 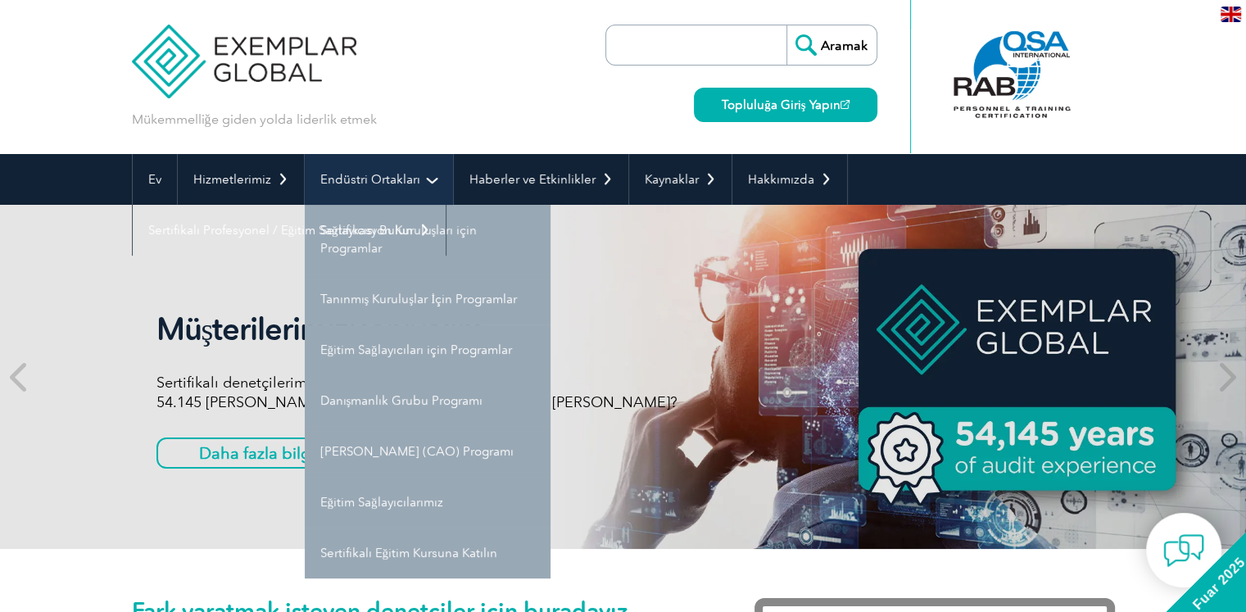 What do you see at coordinates (533, 179) in the screenshot?
I see `font: Haberler ve Etkinlikler` at bounding box center [533, 179].